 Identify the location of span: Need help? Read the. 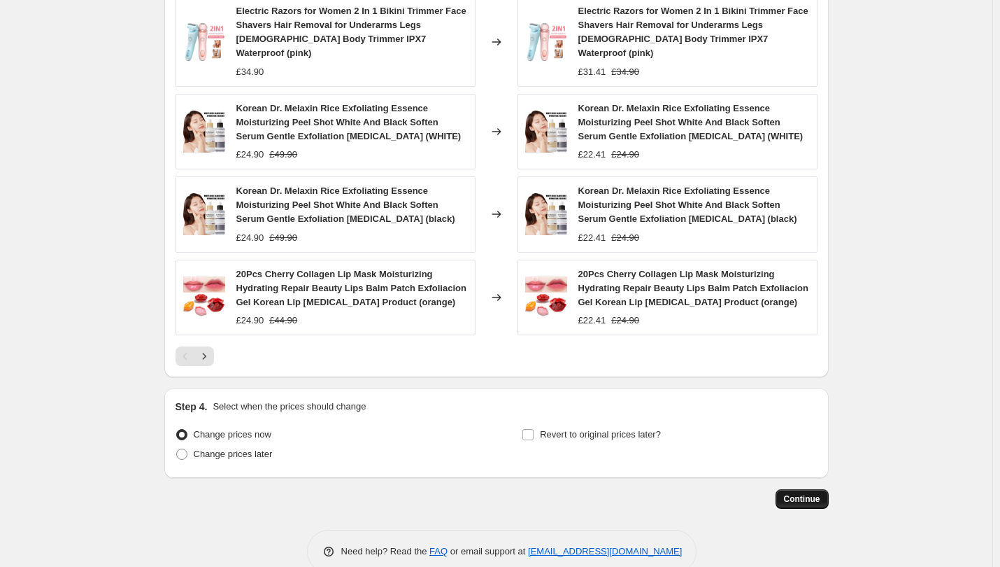
(385, 550).